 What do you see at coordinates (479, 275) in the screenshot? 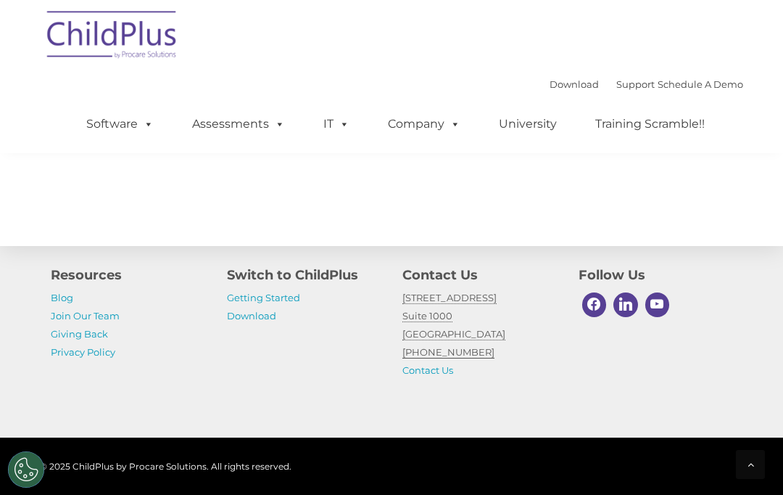
I see `h4: Contact Us` at bounding box center [479, 275].